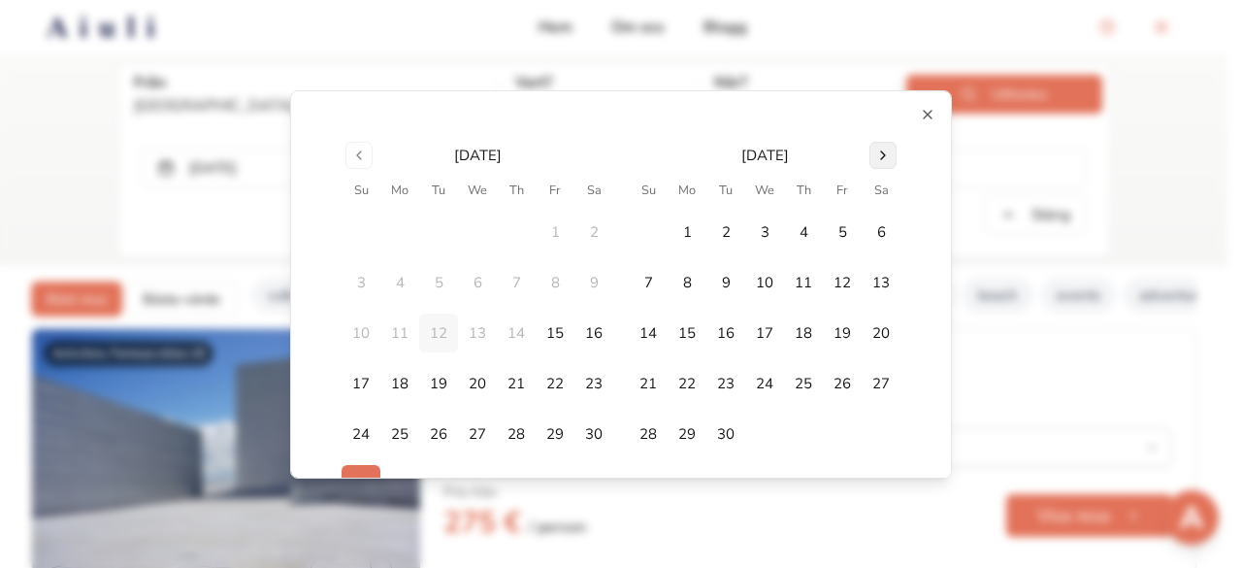 The height and width of the screenshot is (568, 1242). I want to click on button: 10, so click(765, 282).